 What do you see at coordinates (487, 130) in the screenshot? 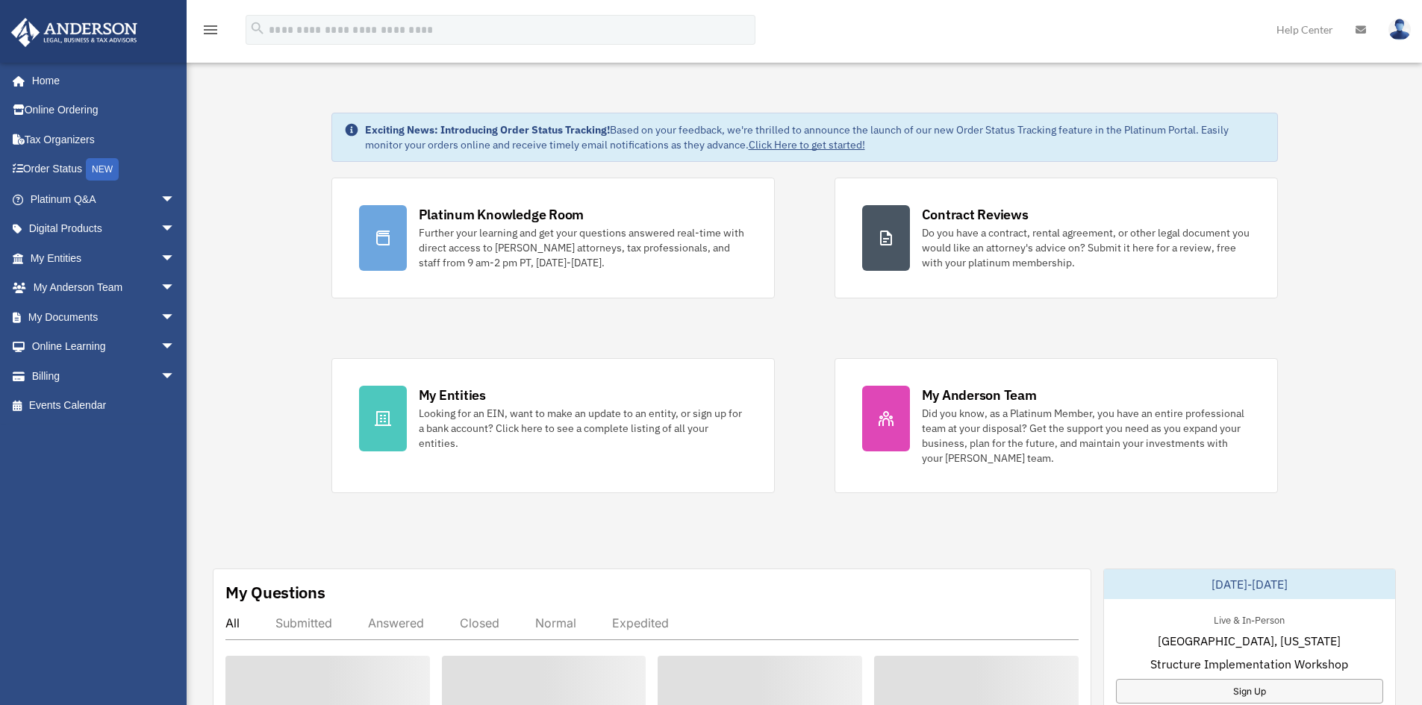
I see `strong: Exciting News: Introducing Order Status Tracking!` at bounding box center [487, 130].